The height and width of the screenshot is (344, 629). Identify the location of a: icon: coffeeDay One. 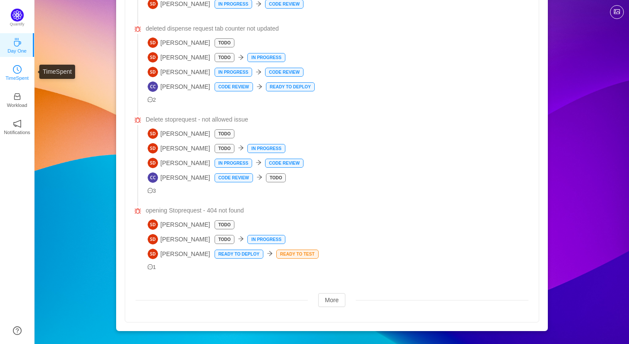
(17, 45).